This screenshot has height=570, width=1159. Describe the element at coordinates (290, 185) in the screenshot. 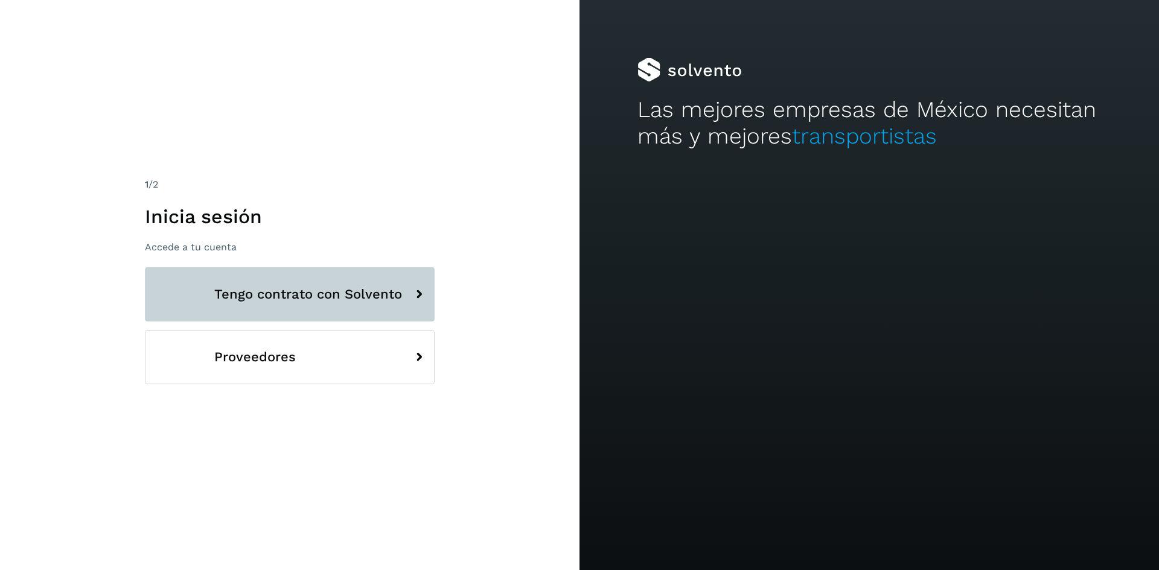

I see `div: /2` at that location.